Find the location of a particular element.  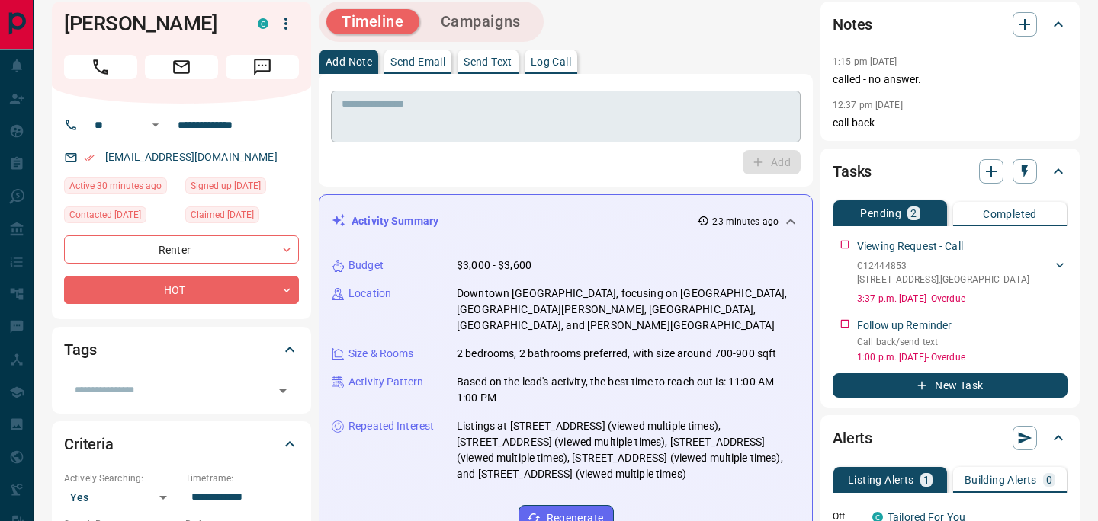

div: HOT is located at coordinates (181, 290).